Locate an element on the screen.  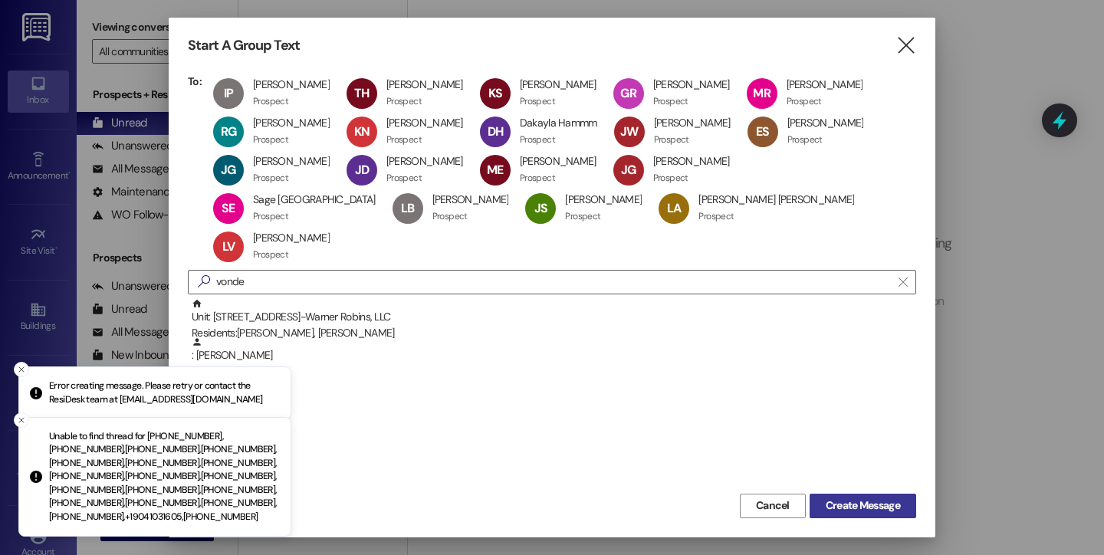
span: Cancel is located at coordinates (773, 505).